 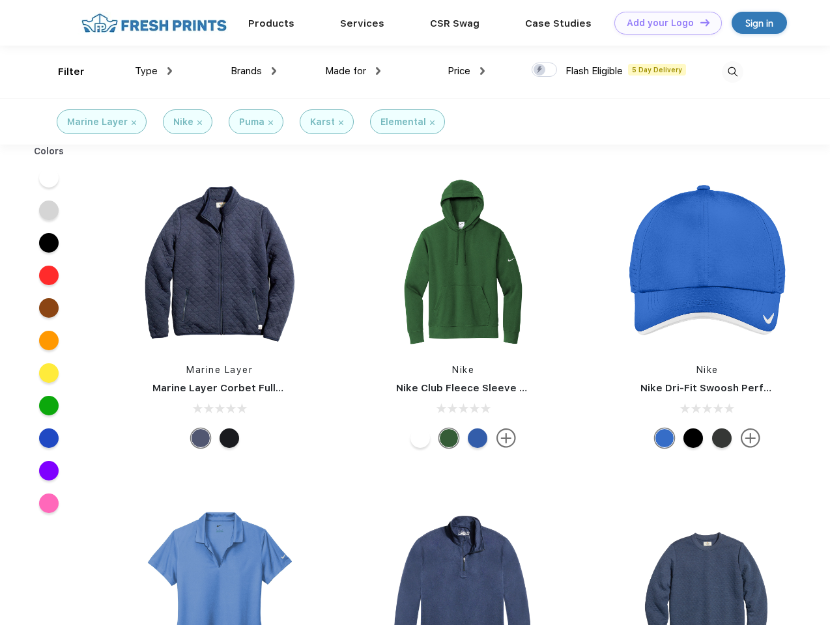 I want to click on div: Elemental, so click(x=403, y=122).